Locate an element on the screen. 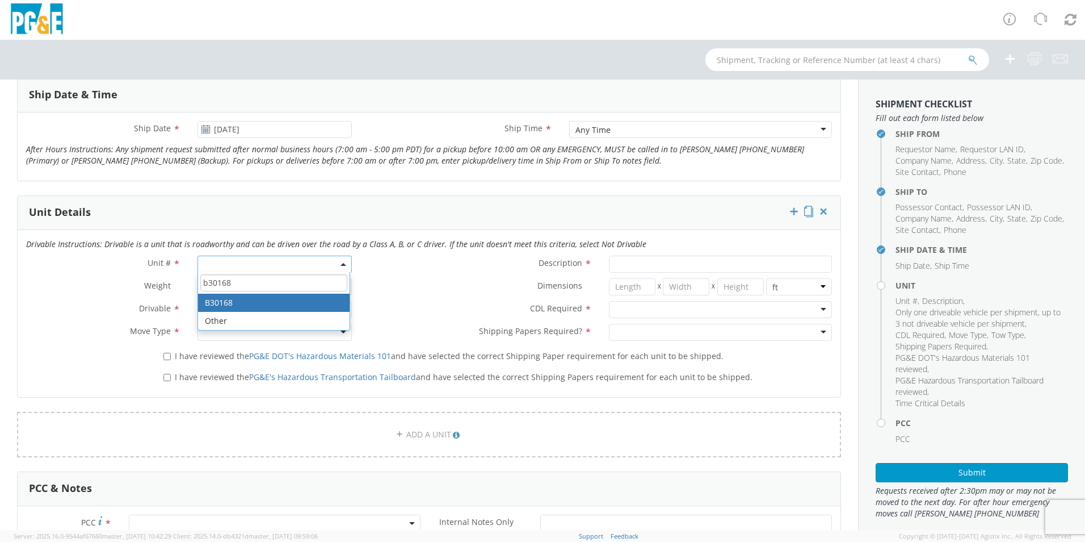 Image resolution: width=1085 pixels, height=542 pixels. span: Time Critical Details is located at coordinates (930, 402).